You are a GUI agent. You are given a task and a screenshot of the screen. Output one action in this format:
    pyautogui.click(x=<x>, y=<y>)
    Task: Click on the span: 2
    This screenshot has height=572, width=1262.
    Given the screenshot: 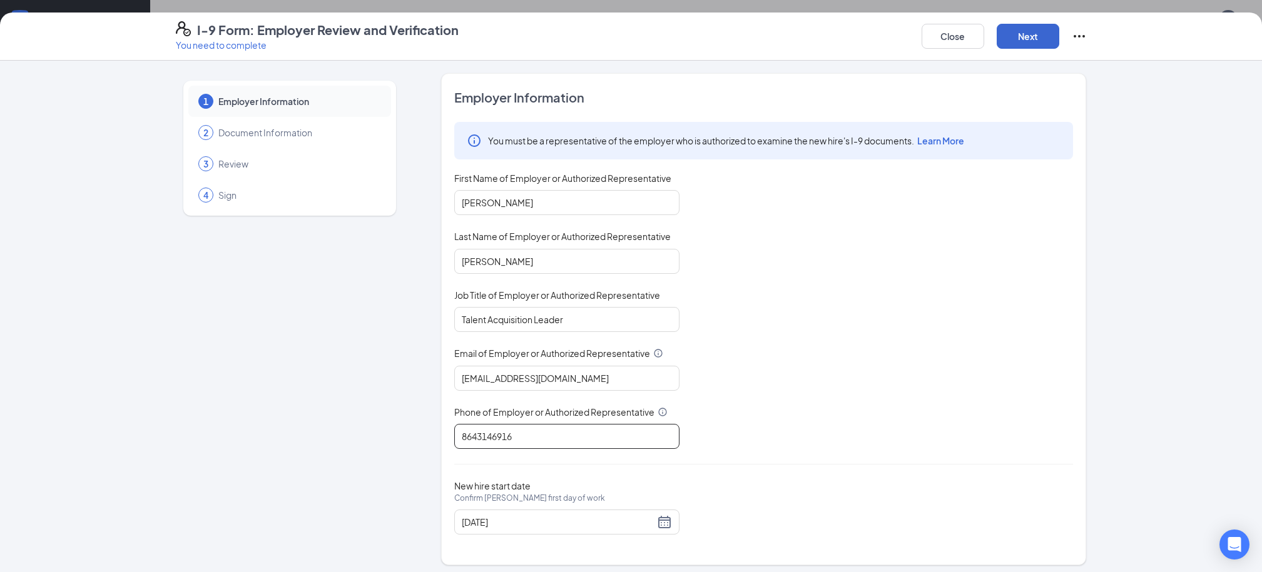 What is the action you would take?
    pyautogui.click(x=206, y=133)
    